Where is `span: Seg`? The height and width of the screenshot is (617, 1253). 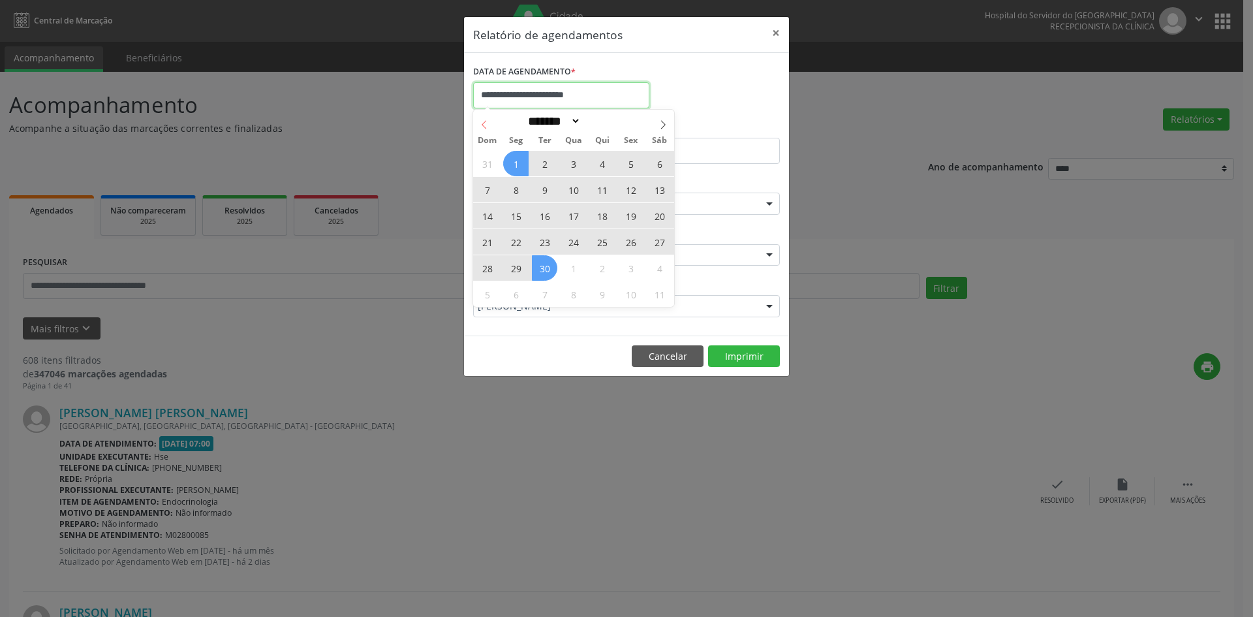 span: Seg is located at coordinates (516, 140).